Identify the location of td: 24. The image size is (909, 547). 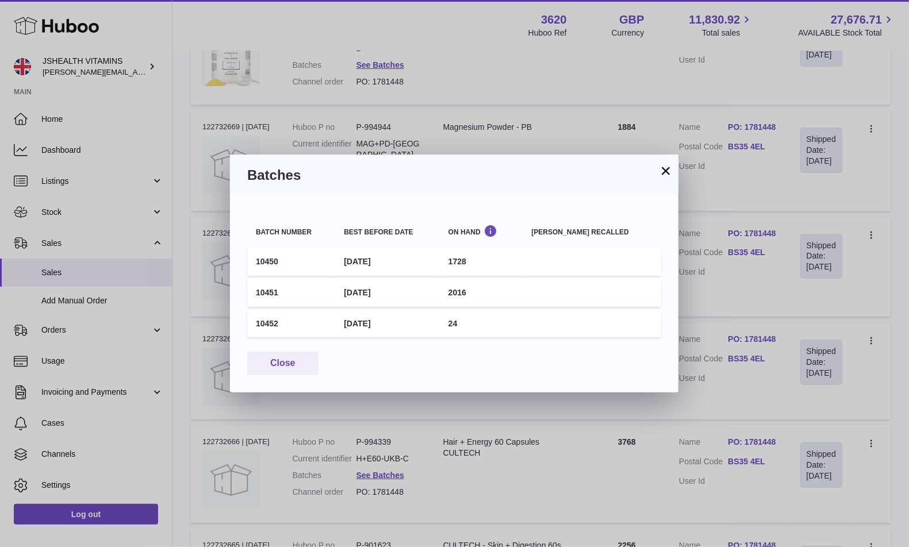
(481, 324).